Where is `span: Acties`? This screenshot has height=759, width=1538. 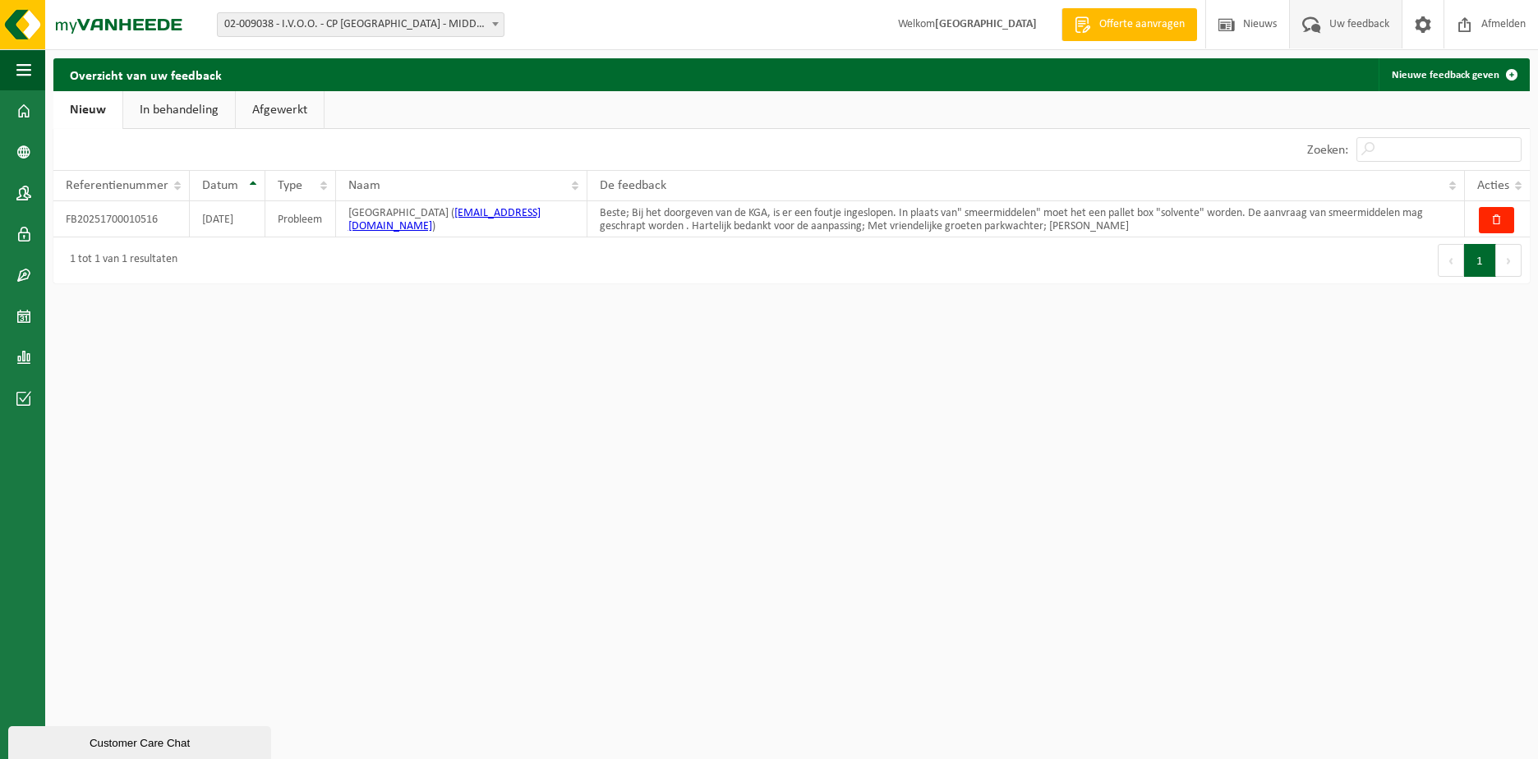 span: Acties is located at coordinates (1493, 186).